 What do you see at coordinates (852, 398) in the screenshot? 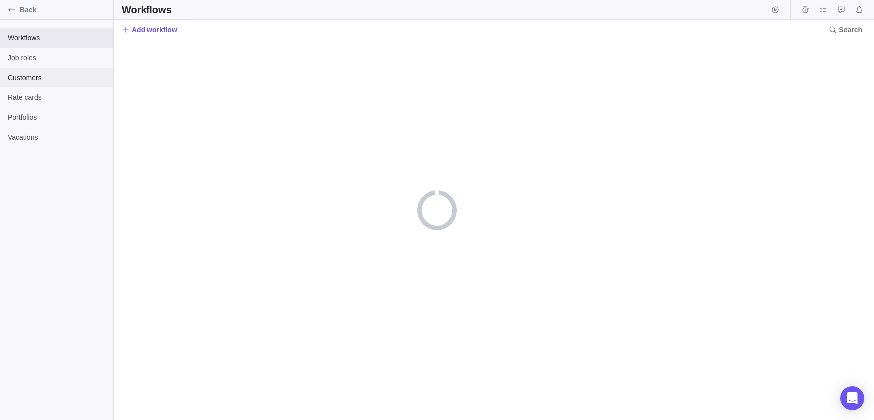
I see `div: Open Intercom Messenger` at bounding box center [852, 398].